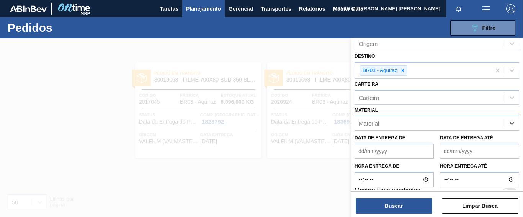  What do you see at coordinates (365, 56) in the screenshot?
I see `label: Destino` at bounding box center [365, 56].